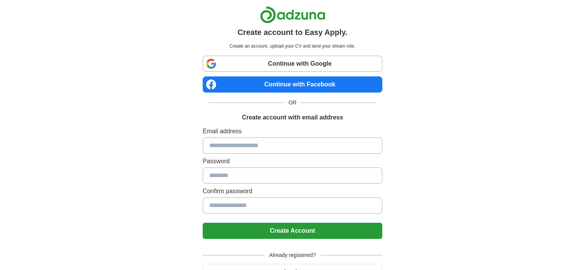 The width and height of the screenshot is (585, 270). What do you see at coordinates (292, 118) in the screenshot?
I see `h1: Create account with email address` at bounding box center [292, 118].